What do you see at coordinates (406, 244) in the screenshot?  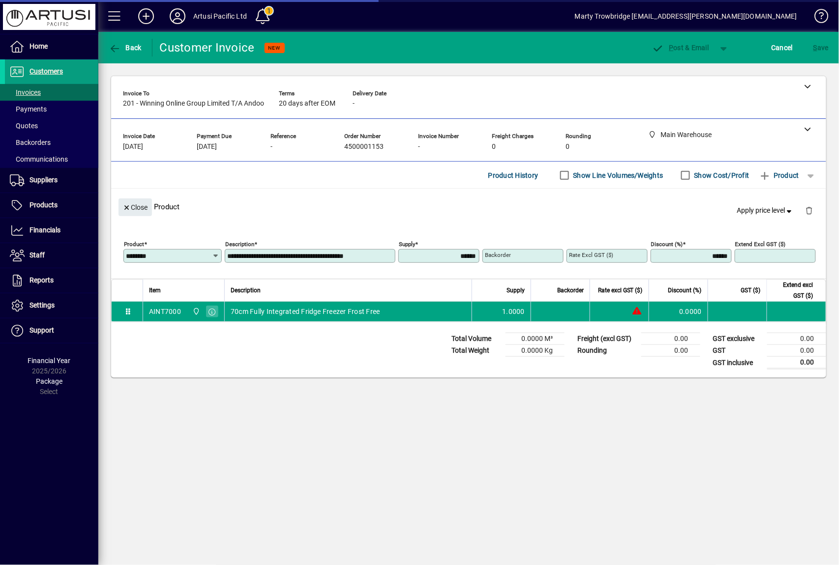 I see `mat-label: Supply` at bounding box center [406, 244].